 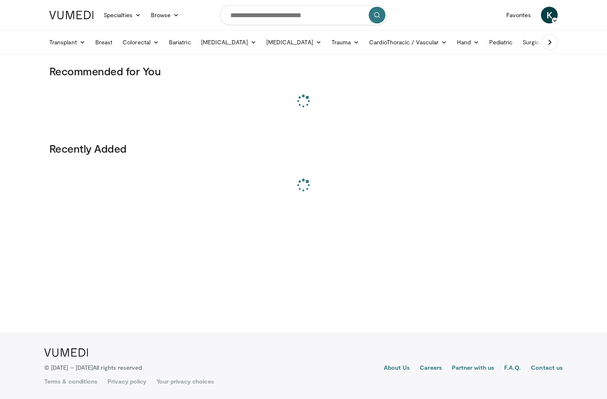 What do you see at coordinates (397, 369) in the screenshot?
I see `a: About Us` at bounding box center [397, 369].